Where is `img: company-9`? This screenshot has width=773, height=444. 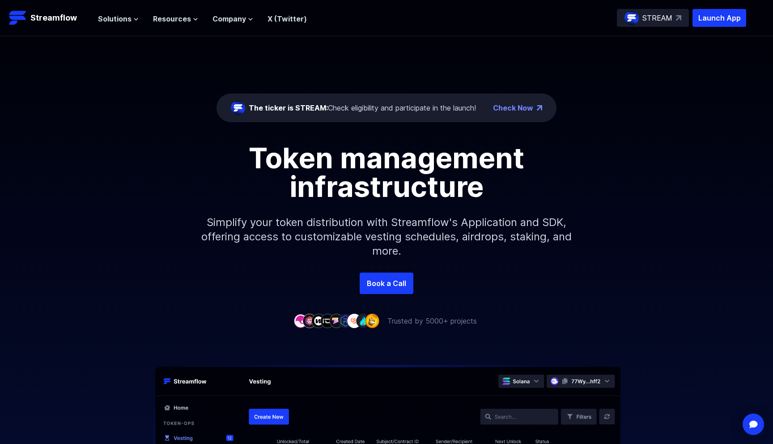 img: company-9 is located at coordinates (372, 320).